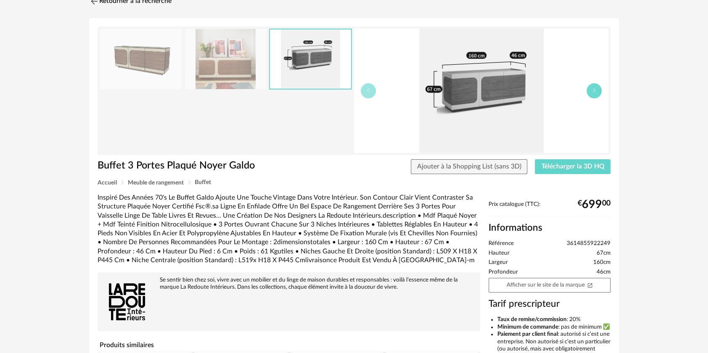 The width and height of the screenshot is (708, 353). Describe the element at coordinates (532, 320) in the screenshot. I see `b: Taux de remise/commission` at that location.